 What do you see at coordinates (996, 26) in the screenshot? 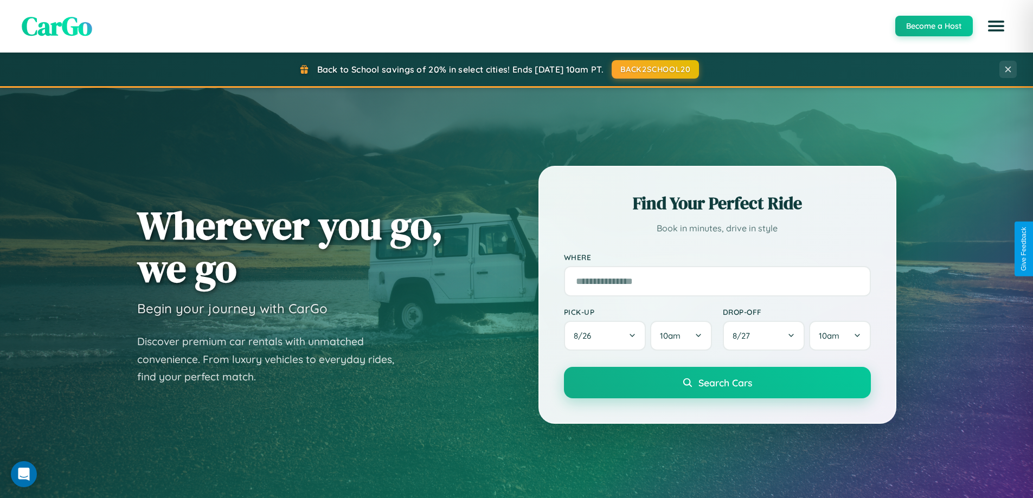
I see `button: Open menu` at bounding box center [996, 26].